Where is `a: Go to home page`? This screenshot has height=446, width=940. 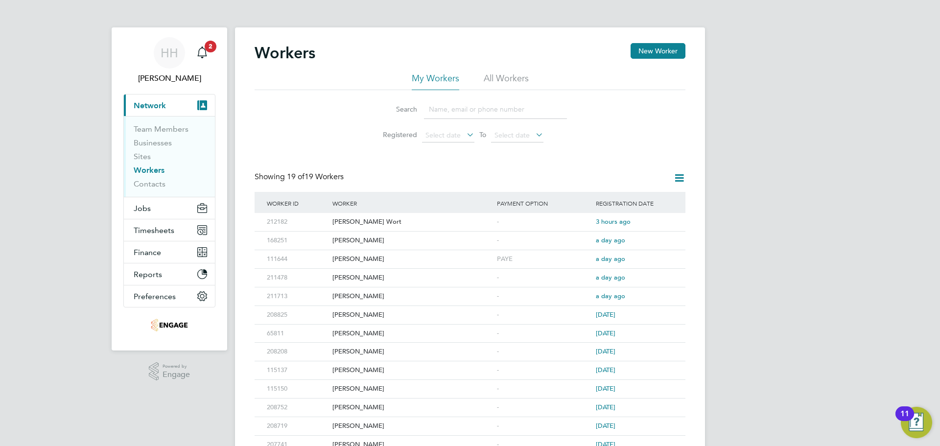
a: Go to home page is located at coordinates (169, 325).